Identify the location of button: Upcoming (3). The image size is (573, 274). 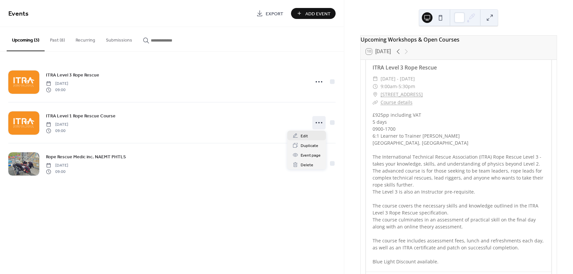
(26, 39).